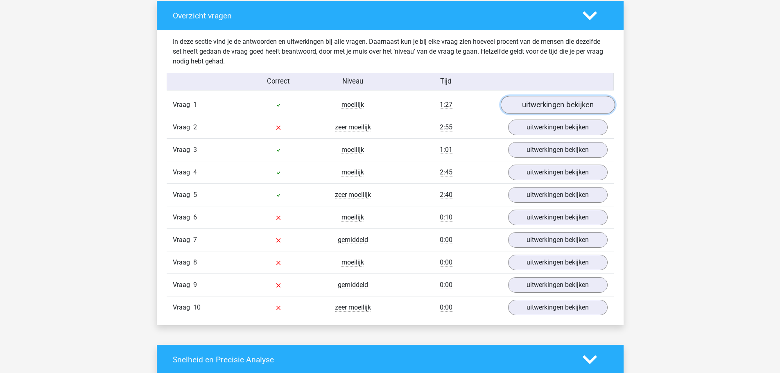 The height and width of the screenshot is (373, 780). I want to click on div: Niveau, so click(353, 81).